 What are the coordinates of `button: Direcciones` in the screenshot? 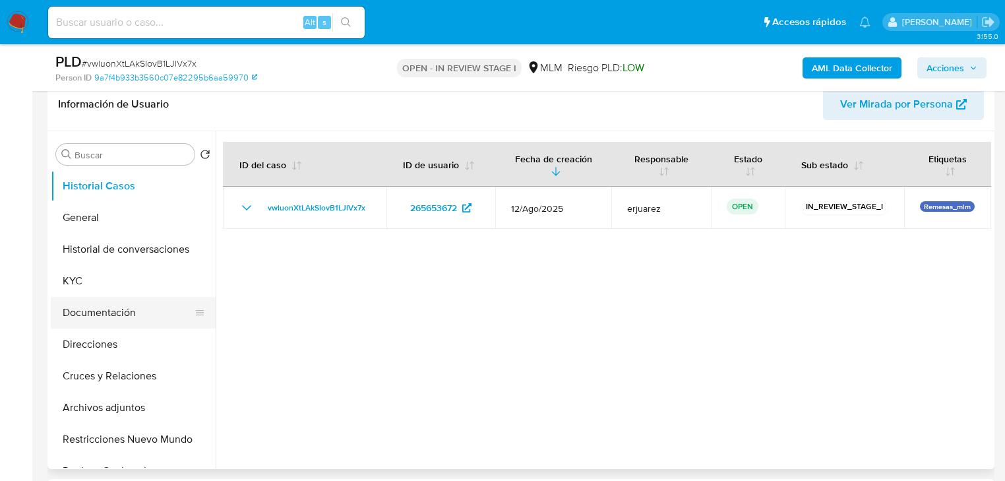 It's located at (133, 344).